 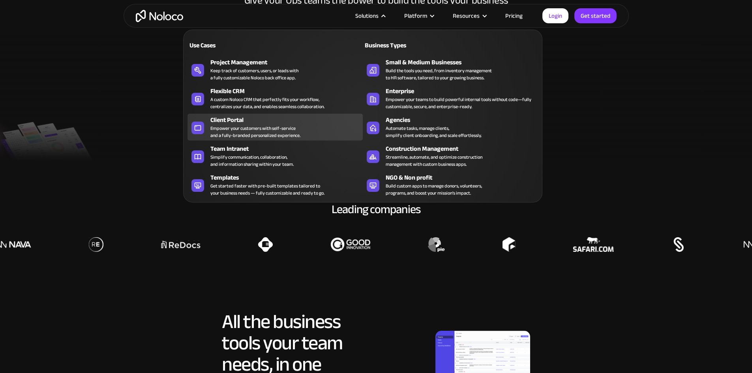 I want to click on a: Team IntranetSimplify communication, collaboration,and information sharing within your team., so click(x=275, y=156).